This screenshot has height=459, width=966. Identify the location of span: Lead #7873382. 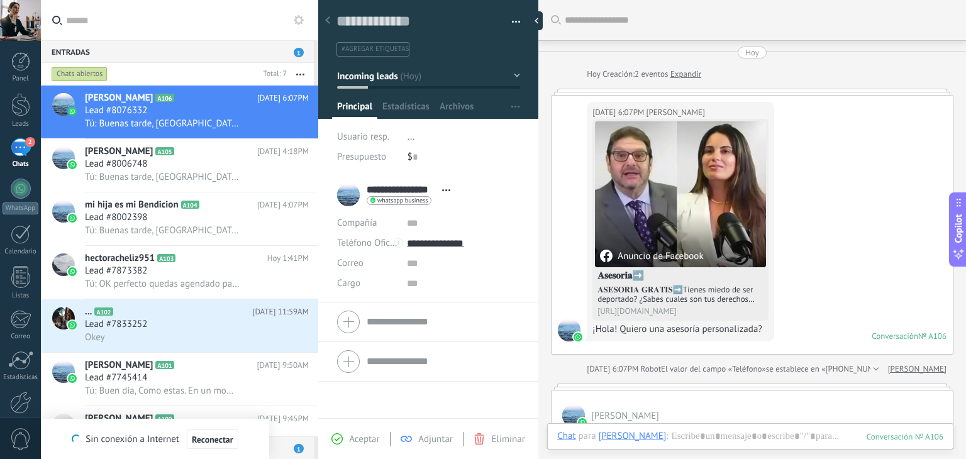
(116, 271).